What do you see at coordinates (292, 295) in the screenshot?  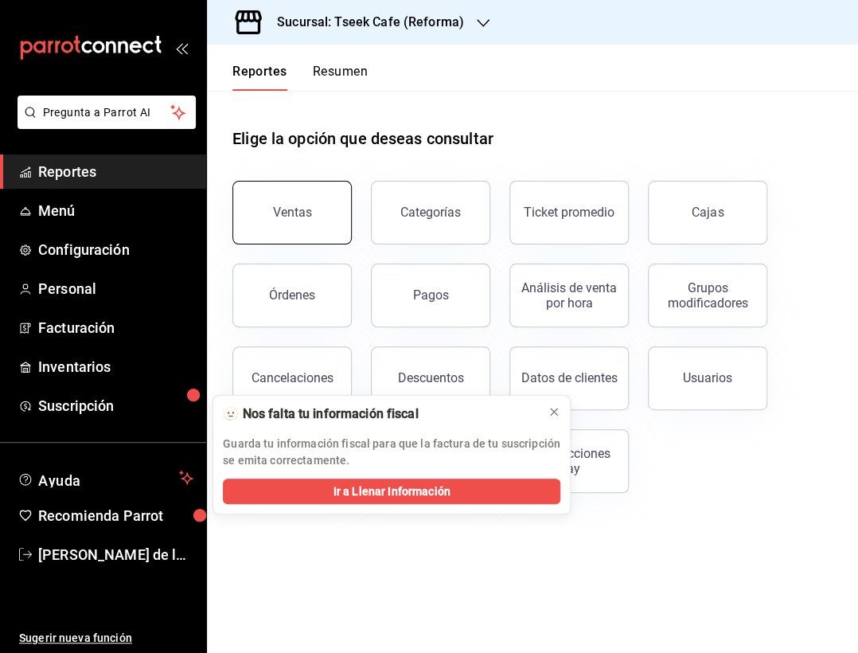 I see `button: Órdenes` at bounding box center [292, 295].